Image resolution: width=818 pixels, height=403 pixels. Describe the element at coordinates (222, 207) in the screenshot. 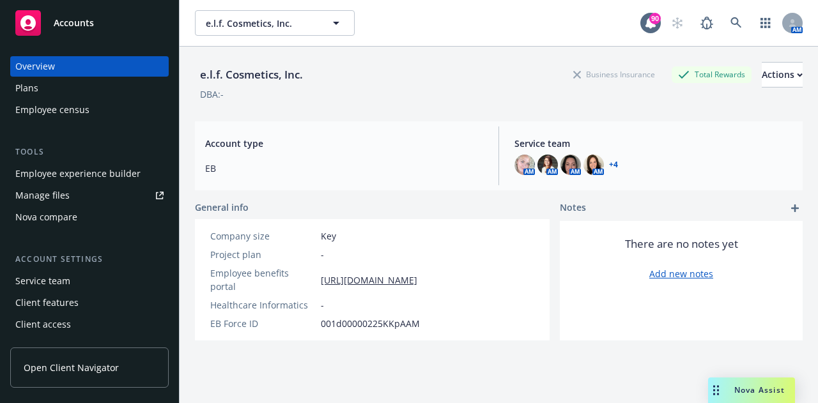

I see `span: General info` at that location.